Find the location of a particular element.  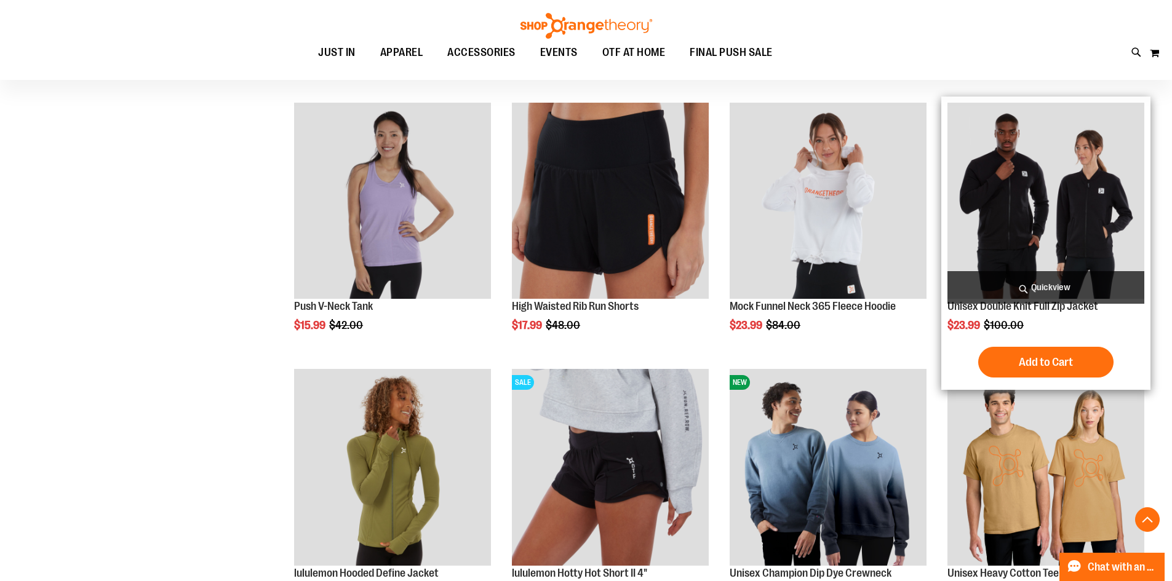

img: Unisex Champion Dip Dye Crewneck is located at coordinates (828, 467).